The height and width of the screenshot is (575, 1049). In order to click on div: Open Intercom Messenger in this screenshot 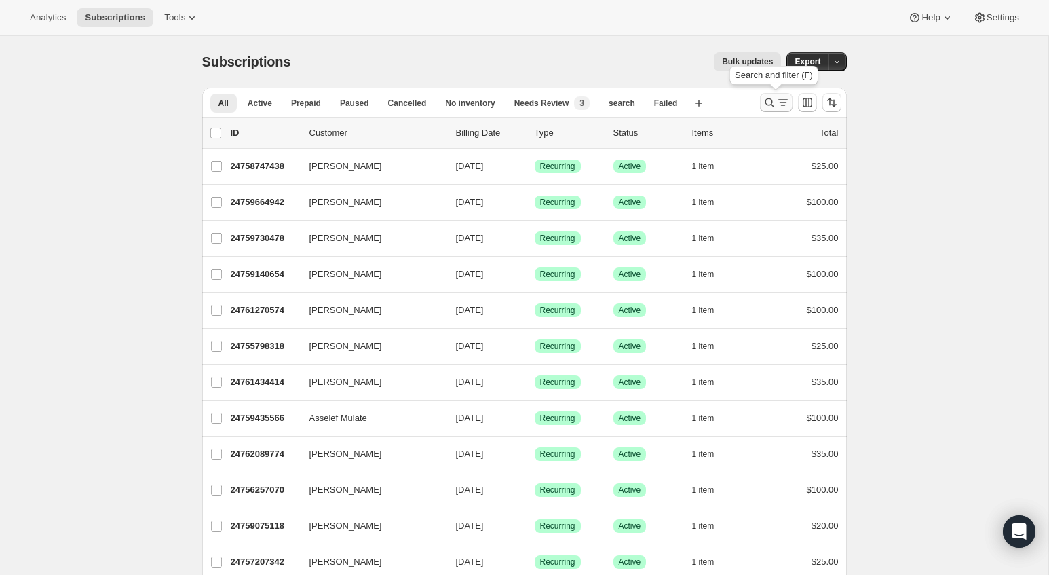, I will do `click(1019, 531)`.